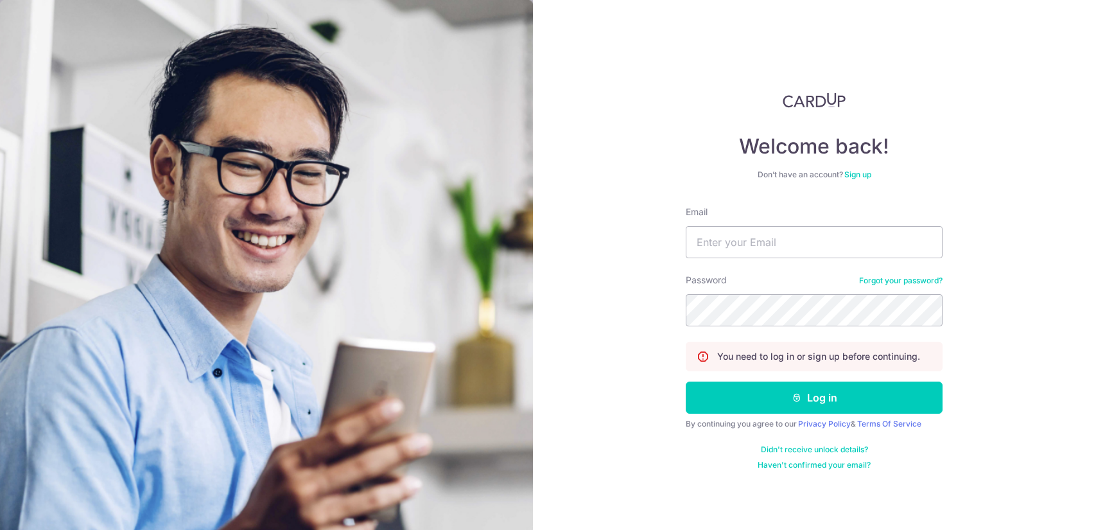 Image resolution: width=1096 pixels, height=530 pixels. I want to click on a: Terms Of Service, so click(889, 423).